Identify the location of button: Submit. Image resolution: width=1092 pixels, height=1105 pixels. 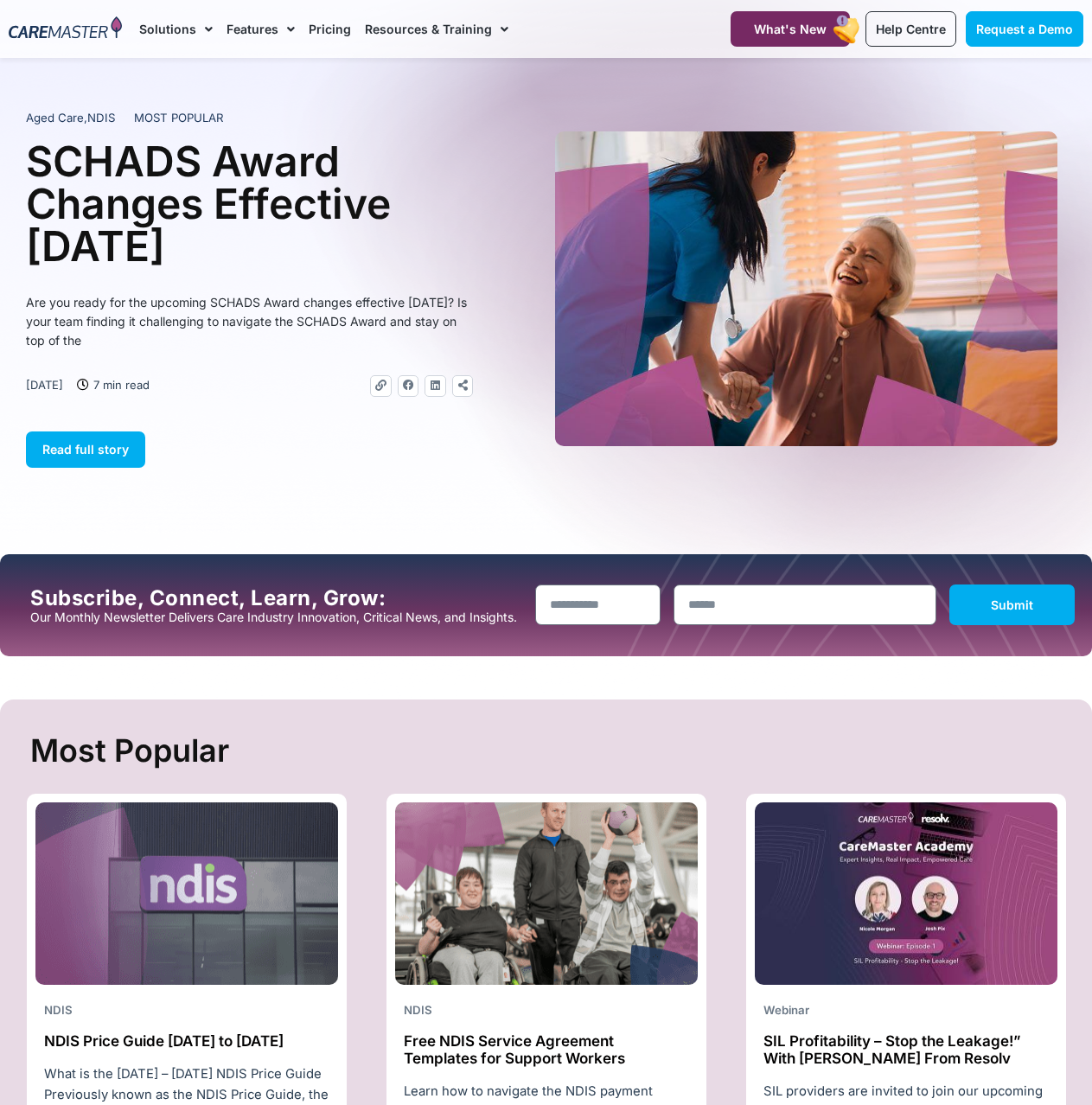
(1011, 604).